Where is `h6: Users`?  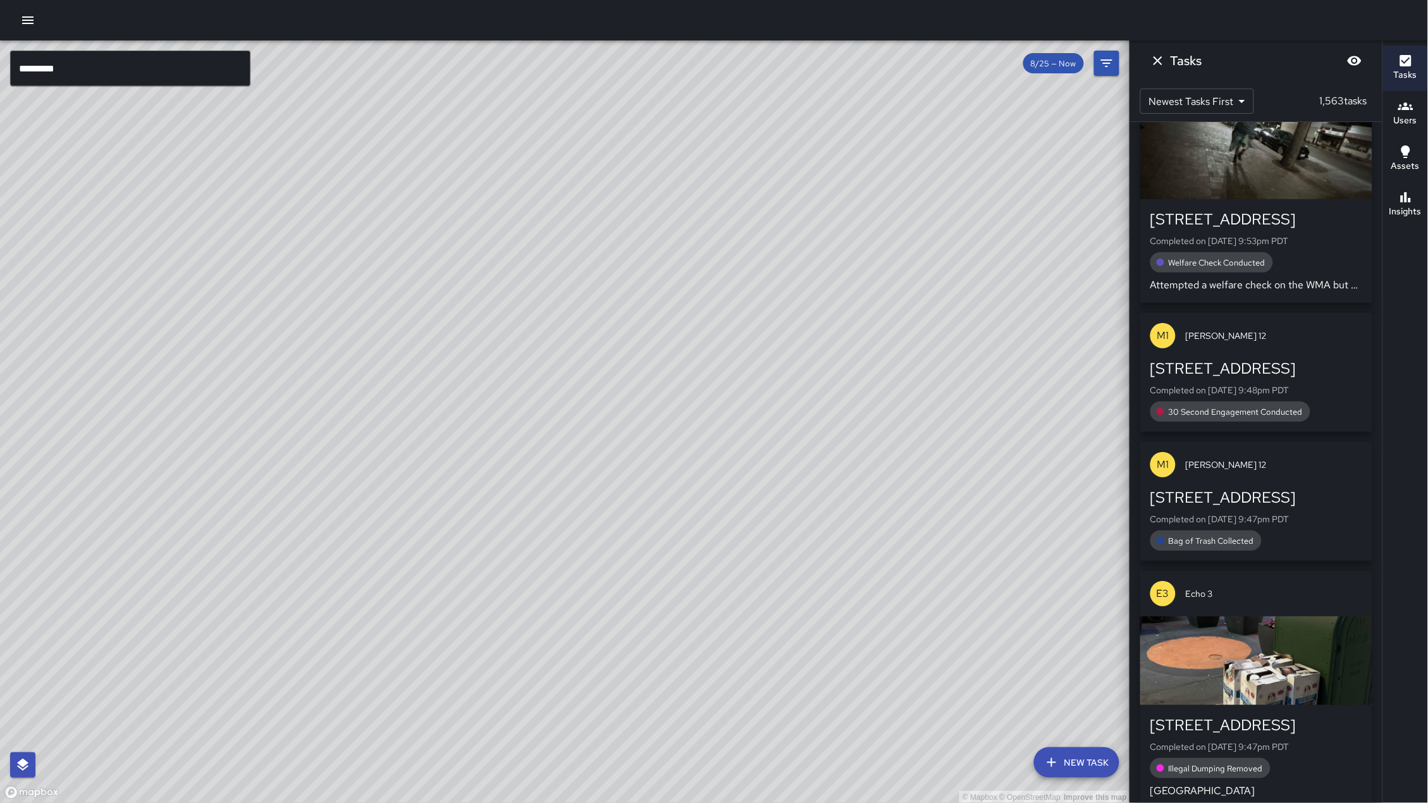 h6: Users is located at coordinates (1406, 121).